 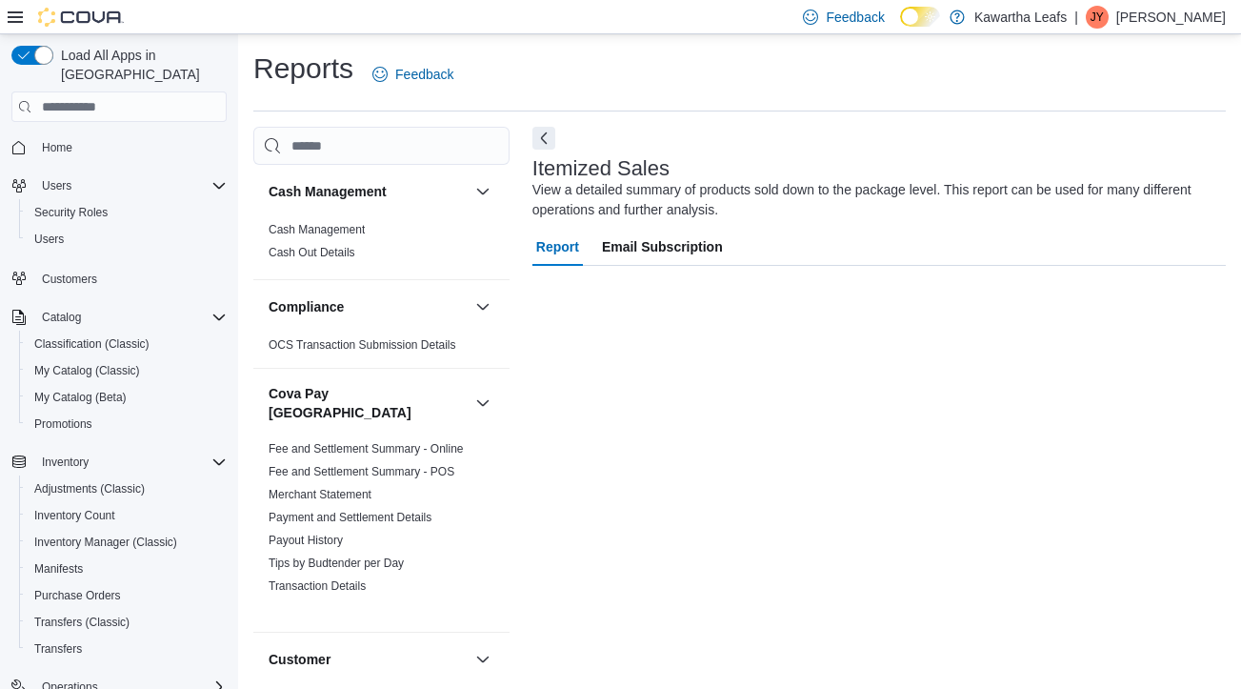 What do you see at coordinates (336, 563) in the screenshot?
I see `span: Tips by Budtender per Day` at bounding box center [336, 563].